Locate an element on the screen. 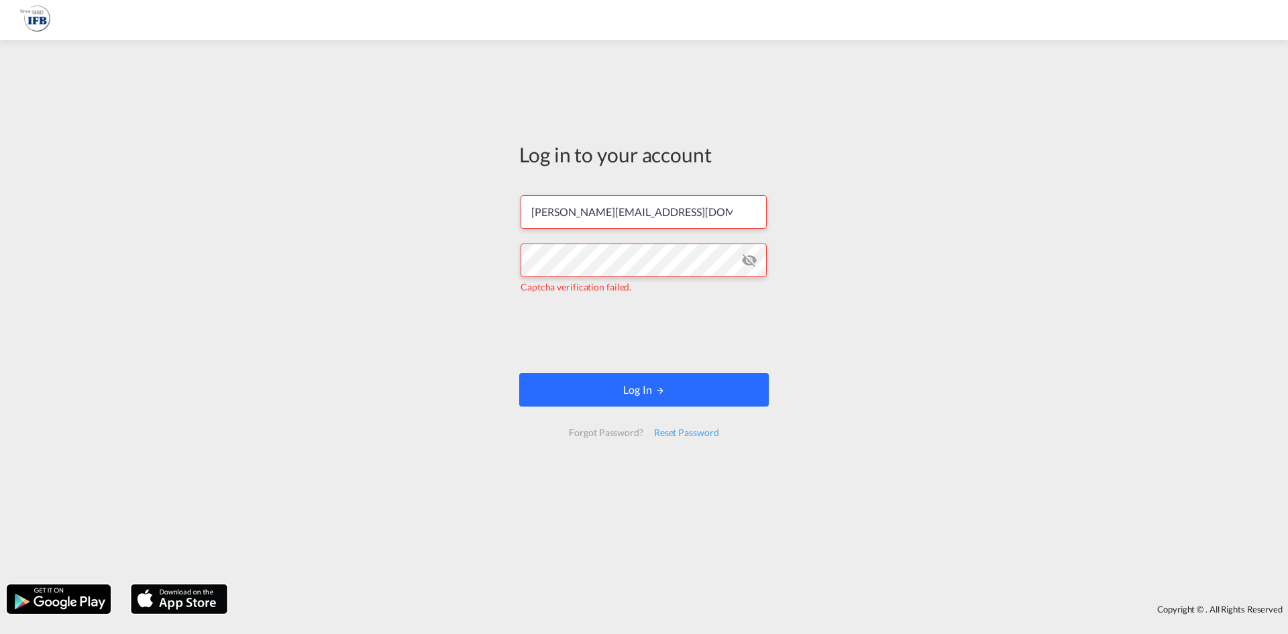  div: Log in to your account is located at coordinates (644, 154).